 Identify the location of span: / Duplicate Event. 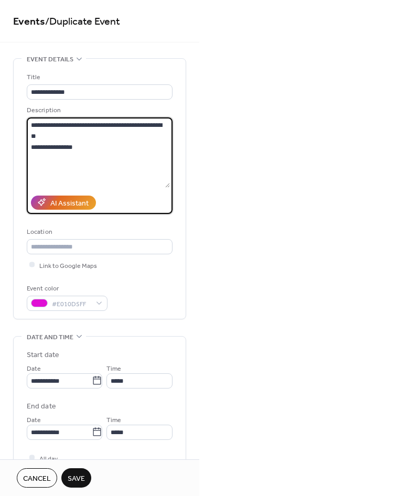
(82, 21).